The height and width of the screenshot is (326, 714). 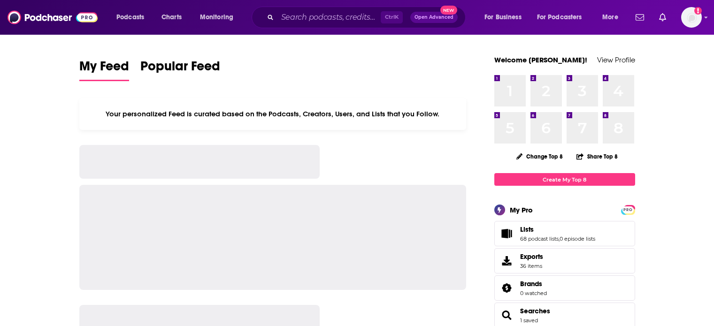 I want to click on svg: Add a profile image, so click(x=698, y=11).